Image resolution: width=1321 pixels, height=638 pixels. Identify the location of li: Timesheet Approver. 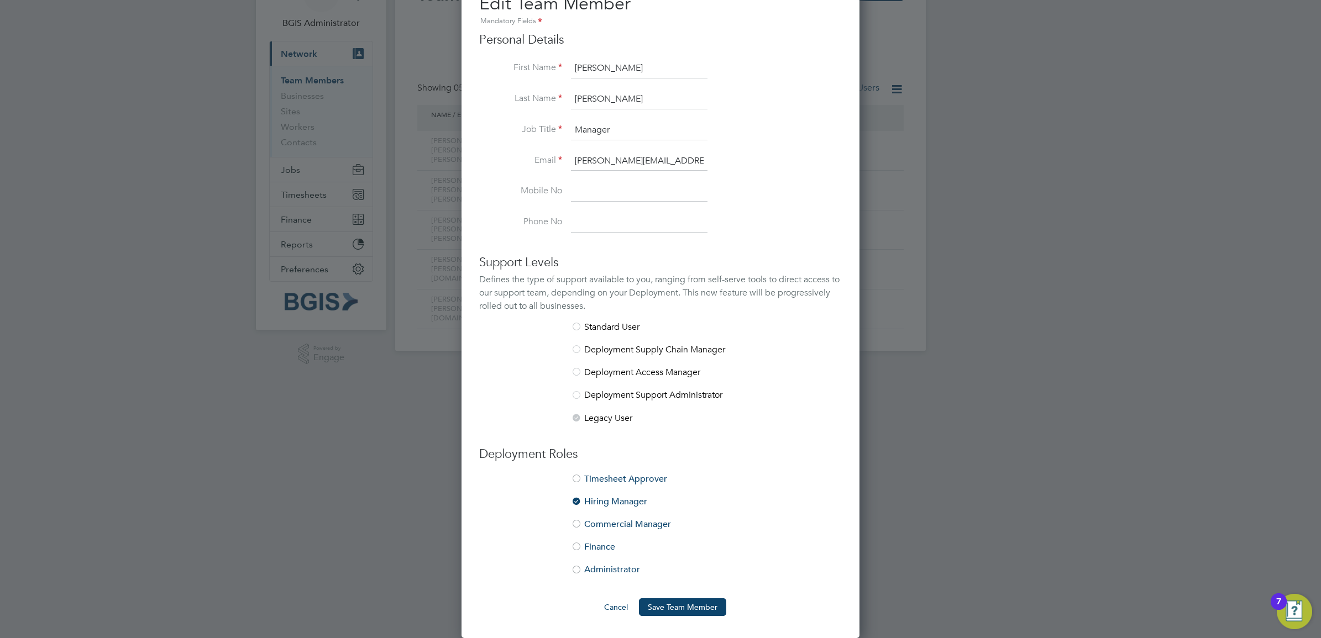
(660, 485).